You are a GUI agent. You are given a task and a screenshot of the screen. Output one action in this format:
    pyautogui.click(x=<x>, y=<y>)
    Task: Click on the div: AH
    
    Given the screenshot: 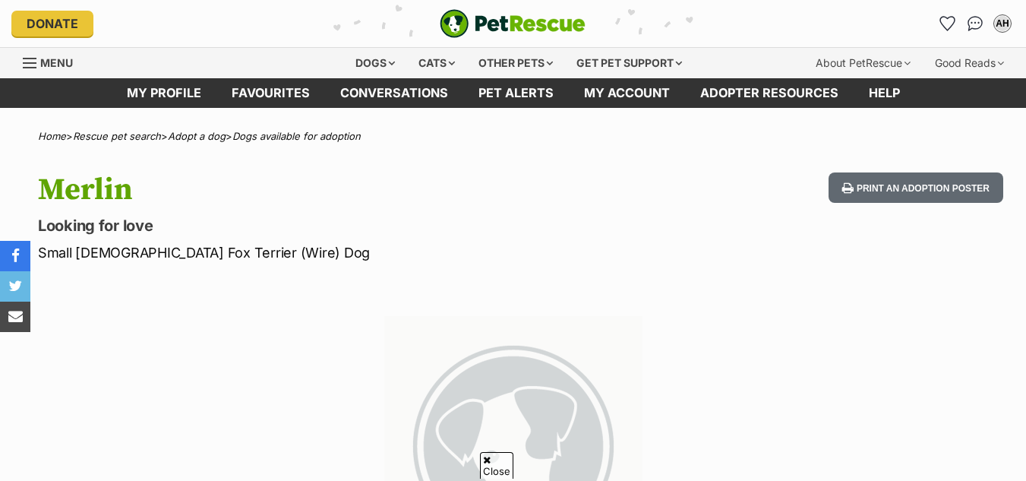 What is the action you would take?
    pyautogui.click(x=1003, y=24)
    